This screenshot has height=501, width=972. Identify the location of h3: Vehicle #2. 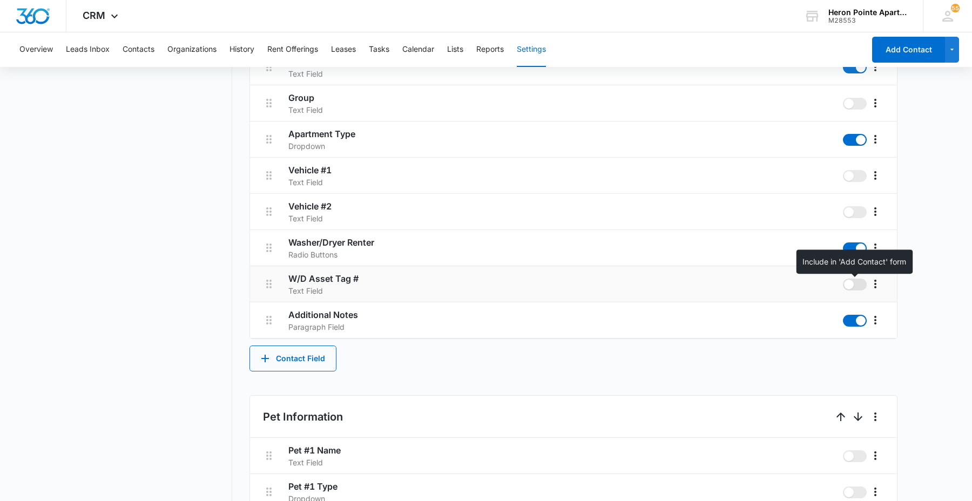
(561, 206).